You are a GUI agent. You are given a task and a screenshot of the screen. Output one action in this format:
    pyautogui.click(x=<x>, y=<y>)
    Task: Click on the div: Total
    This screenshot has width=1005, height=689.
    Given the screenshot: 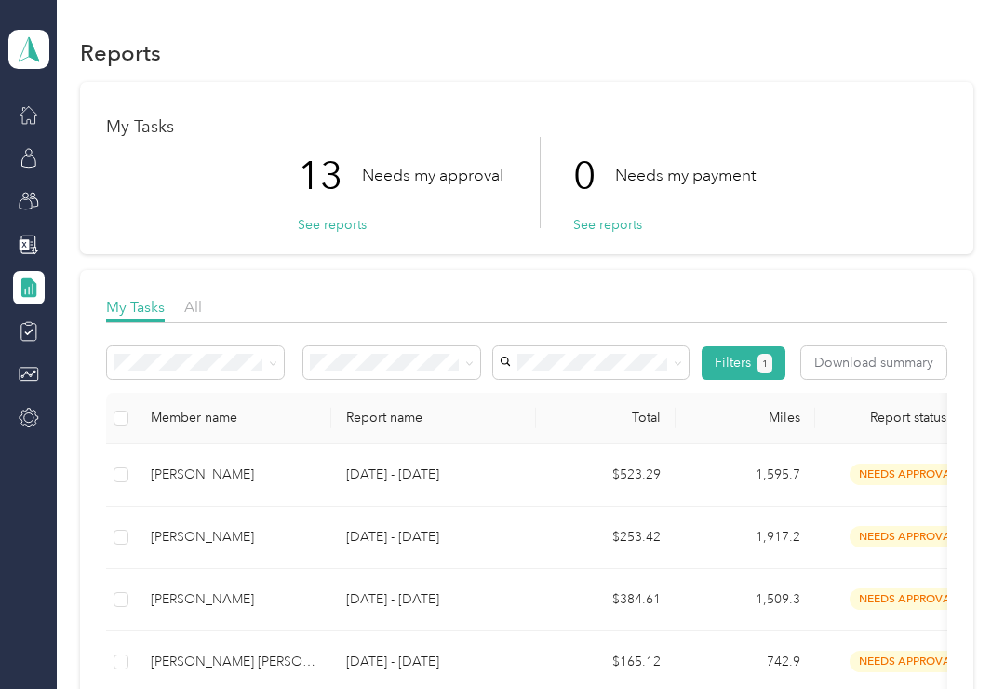 What is the action you would take?
    pyautogui.click(x=606, y=417)
    